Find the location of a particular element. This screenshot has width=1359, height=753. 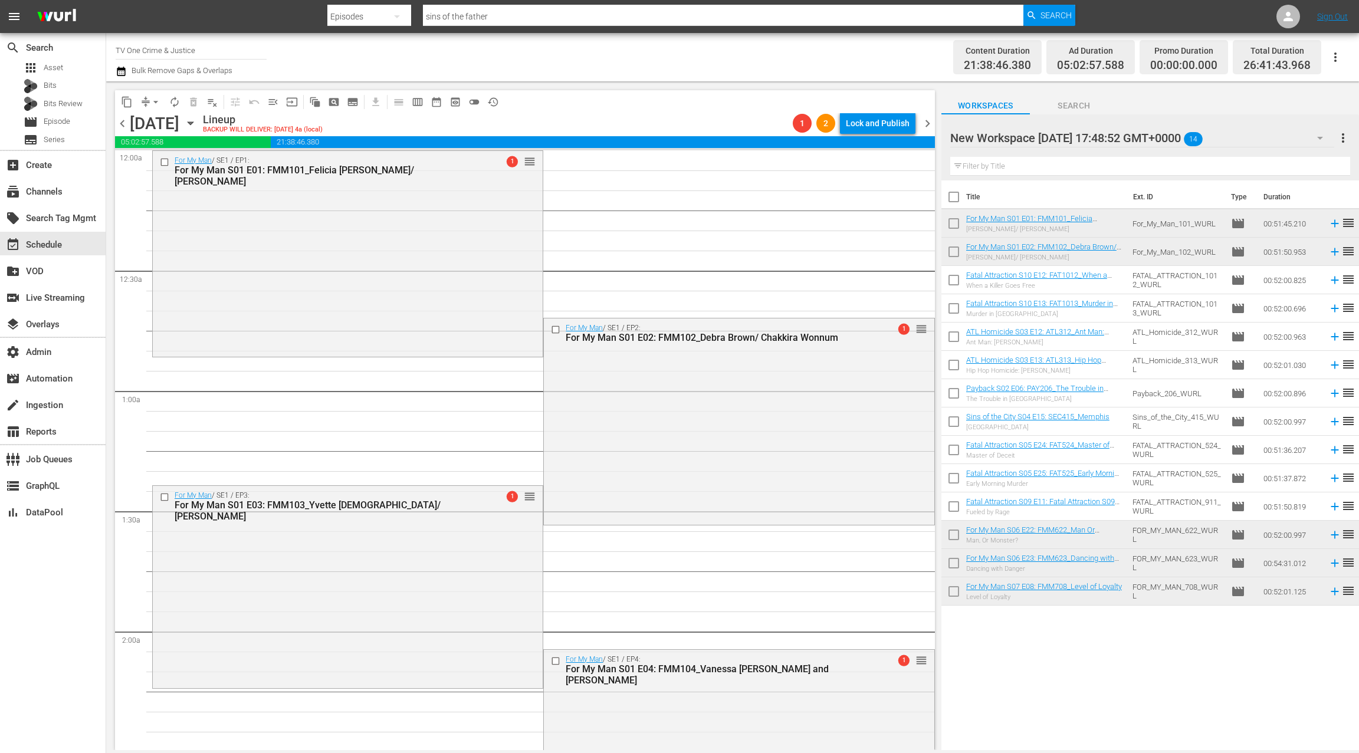

span: 21:38:46.380 is located at coordinates (997, 65).